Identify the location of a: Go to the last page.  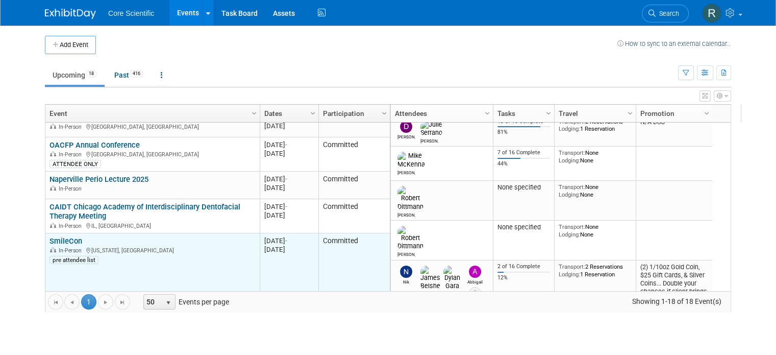
(122, 301).